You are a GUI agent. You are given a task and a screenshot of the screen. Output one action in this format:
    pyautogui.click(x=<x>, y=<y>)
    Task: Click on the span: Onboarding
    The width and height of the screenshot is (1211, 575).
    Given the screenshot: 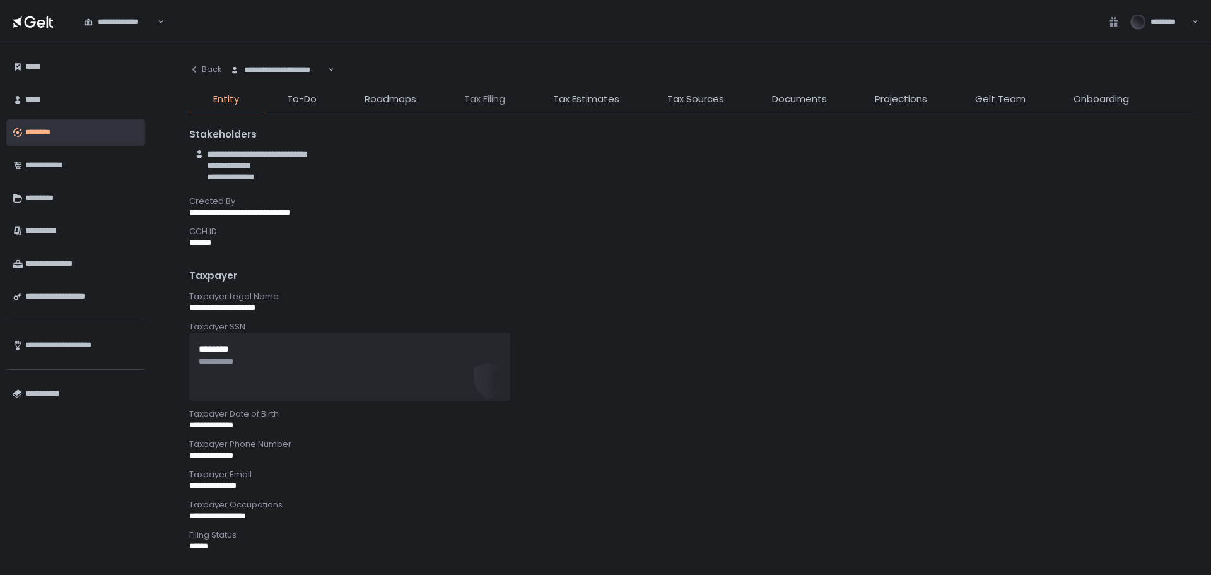 What is the action you would take?
    pyautogui.click(x=1101, y=99)
    